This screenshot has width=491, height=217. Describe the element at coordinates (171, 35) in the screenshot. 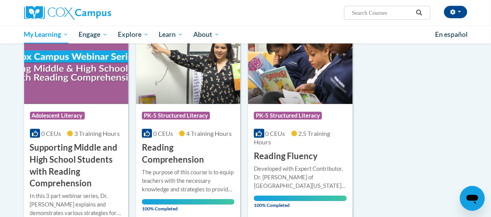

I see `span: Learn` at that location.